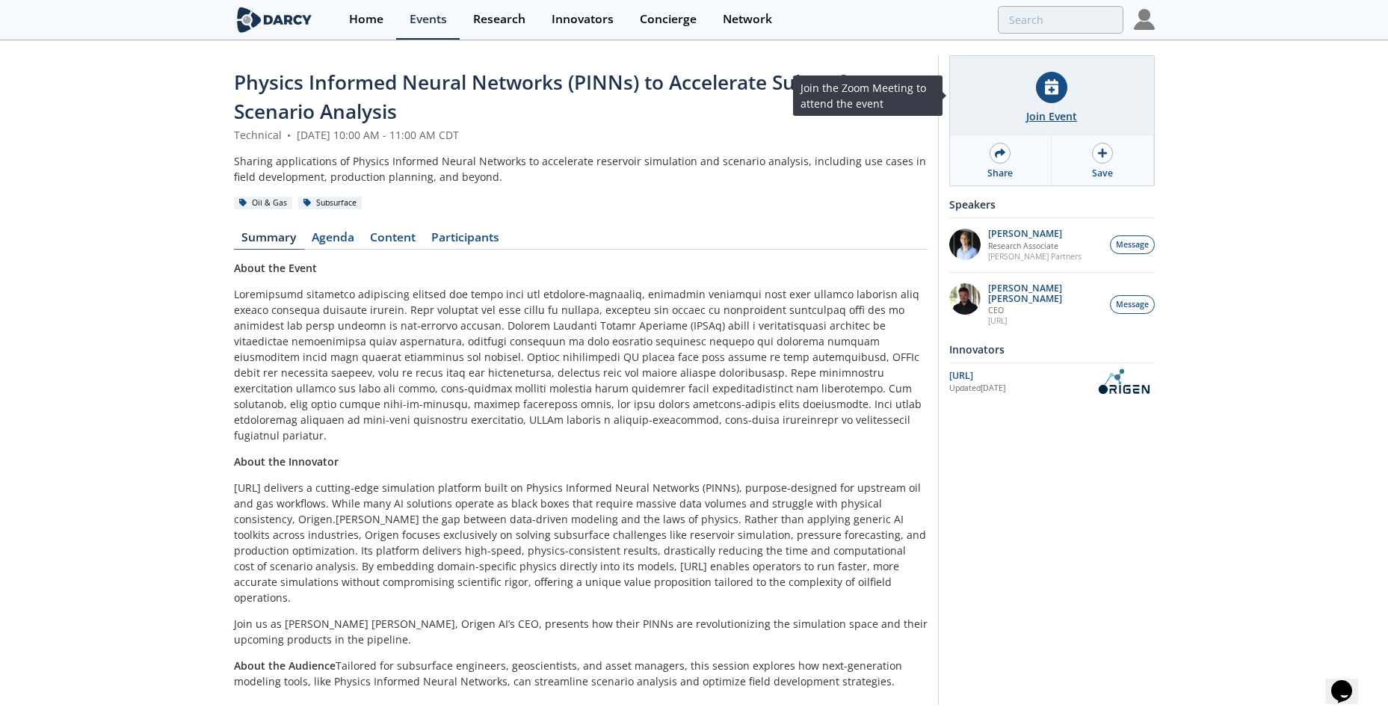 This screenshot has height=719, width=1388. I want to click on a: Summary, so click(269, 241).